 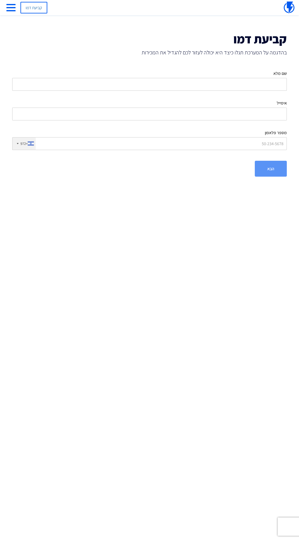 What do you see at coordinates (150, 39) in the screenshot?
I see `h1: קביעת דמו` at bounding box center [150, 39].